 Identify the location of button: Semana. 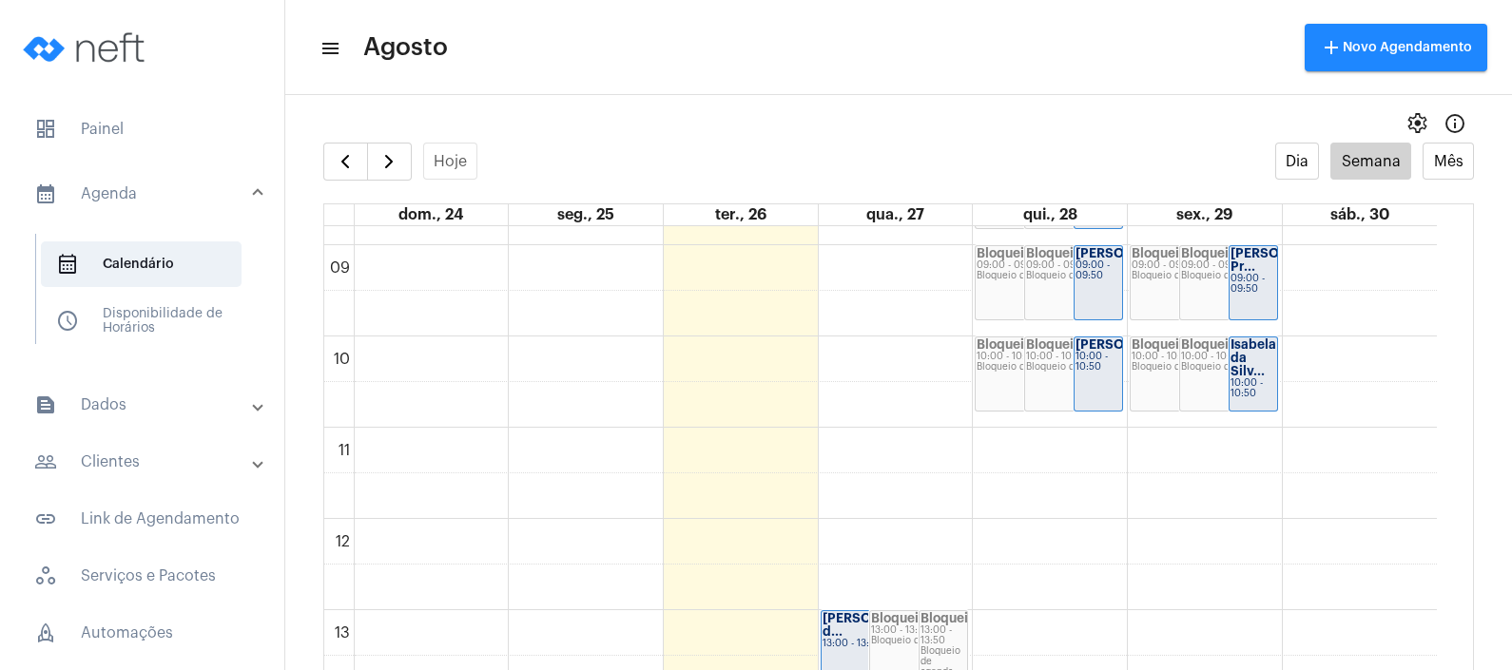
(1370, 161).